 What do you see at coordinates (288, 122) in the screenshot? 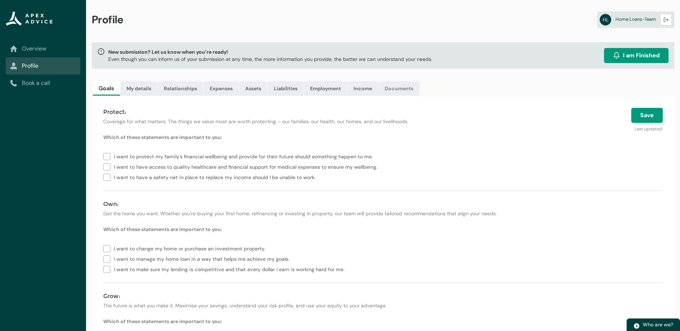
I see `p: Coverage for what matters. The things we value most are worth protecting – our families, our heal...` at bounding box center [288, 122].